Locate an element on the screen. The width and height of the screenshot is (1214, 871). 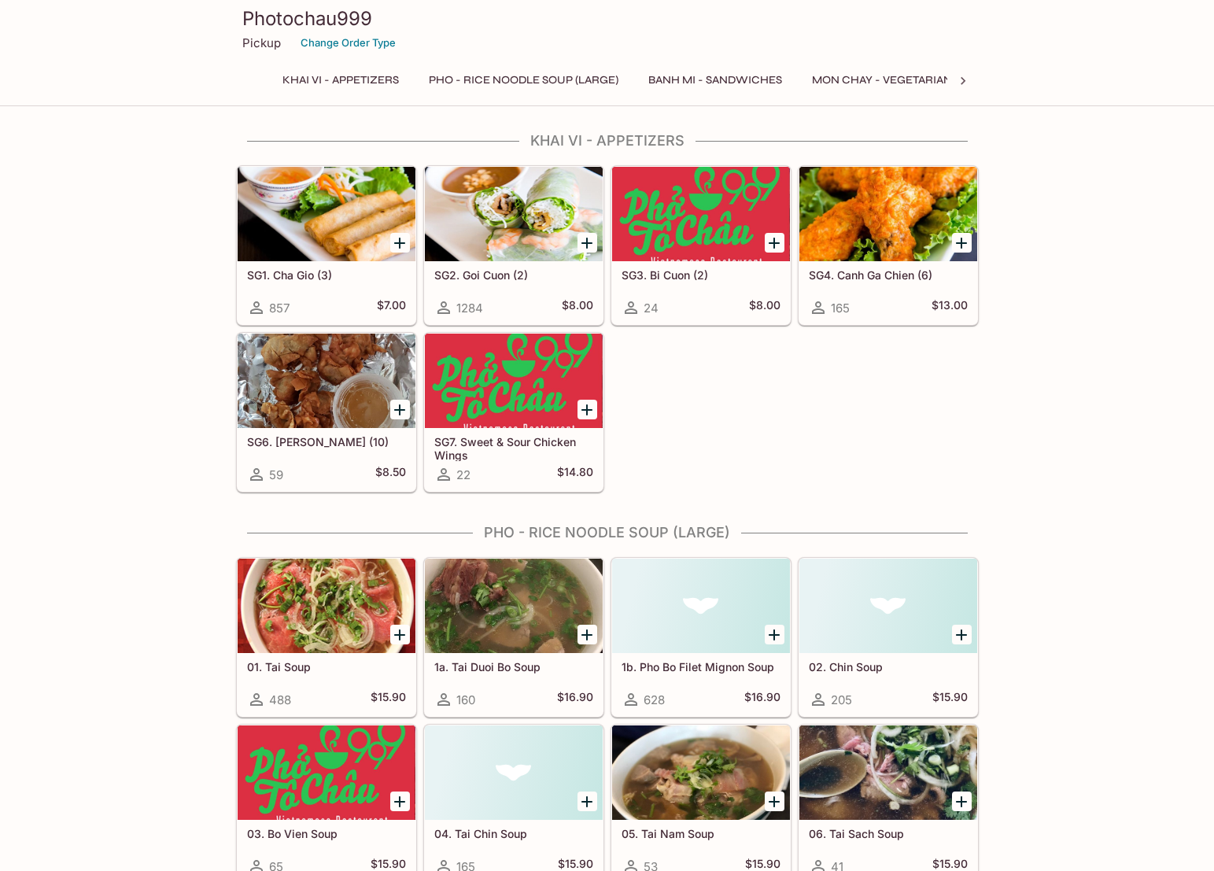
button: Add 01. Tai Soup is located at coordinates (400, 634).